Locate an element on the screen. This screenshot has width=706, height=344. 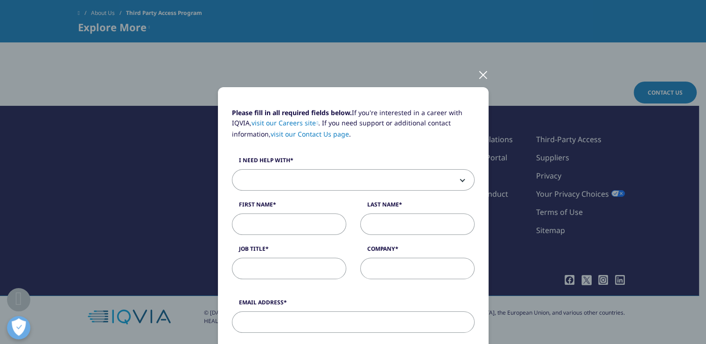
strong: Please fill in all required fields below. is located at coordinates (292, 112).